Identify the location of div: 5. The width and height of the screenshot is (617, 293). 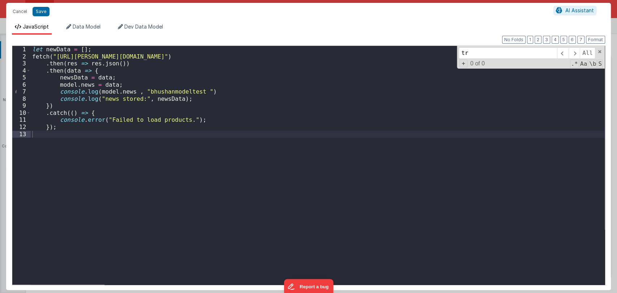
(21, 78).